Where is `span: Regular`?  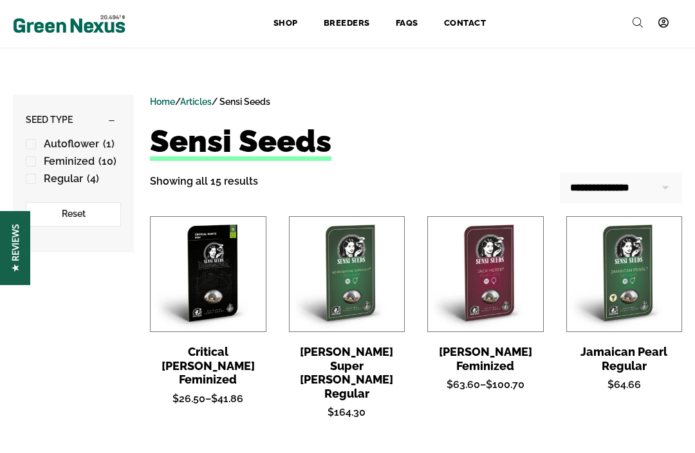
span: Regular is located at coordinates (63, 178).